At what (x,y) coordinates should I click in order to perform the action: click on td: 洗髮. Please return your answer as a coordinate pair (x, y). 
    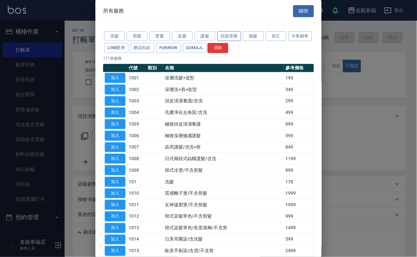
    Looking at the image, I should click on (224, 182).